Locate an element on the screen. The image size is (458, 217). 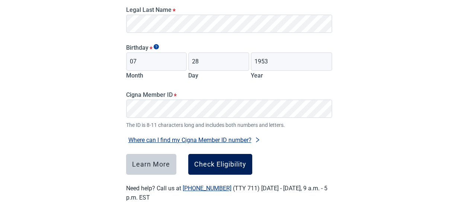
span: The ID is 8-11 characters long and includes both numbers and letters. is located at coordinates (229, 125).